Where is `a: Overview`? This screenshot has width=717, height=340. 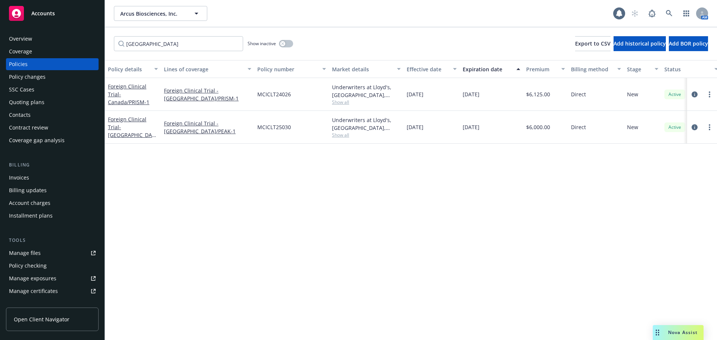
a: Overview is located at coordinates (52, 39).